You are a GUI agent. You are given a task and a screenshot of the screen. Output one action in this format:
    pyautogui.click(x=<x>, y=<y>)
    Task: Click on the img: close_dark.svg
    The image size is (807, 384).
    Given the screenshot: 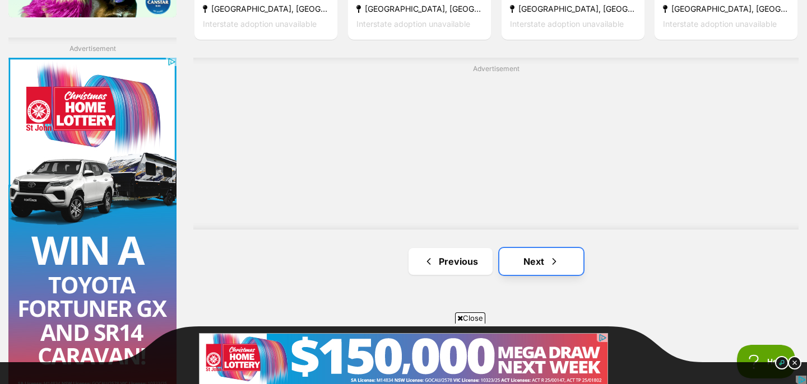 What is the action you would take?
    pyautogui.click(x=795, y=363)
    